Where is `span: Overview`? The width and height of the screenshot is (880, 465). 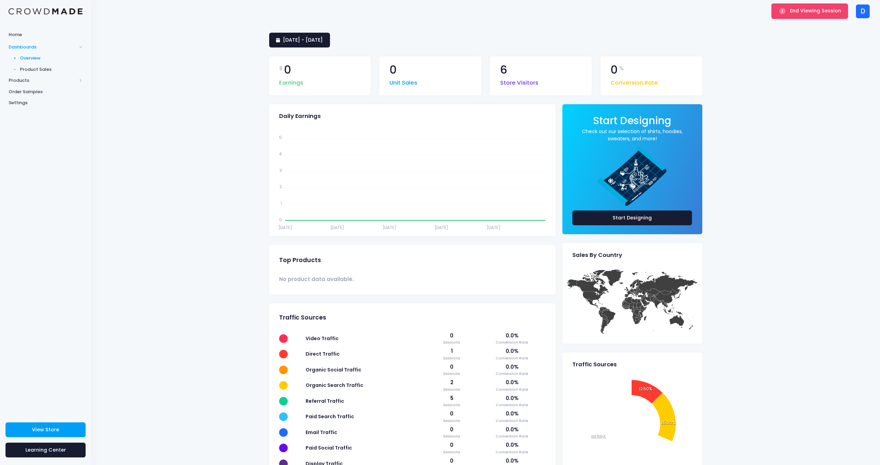
span: Overview is located at coordinates (51, 58).